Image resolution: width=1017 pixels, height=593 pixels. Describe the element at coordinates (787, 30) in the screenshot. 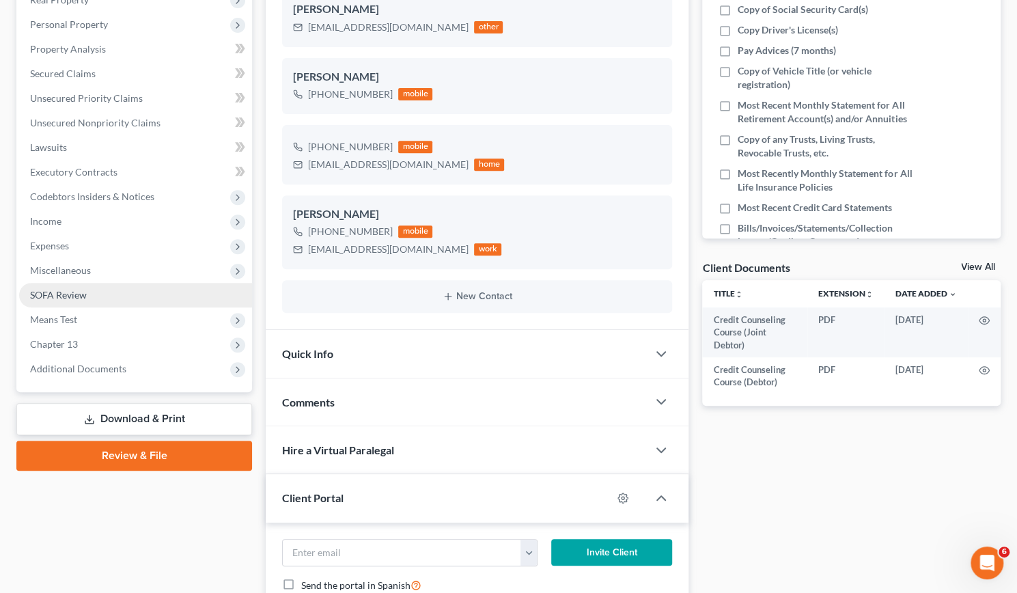

I see `span: Copy Driver's License(s)` at that location.